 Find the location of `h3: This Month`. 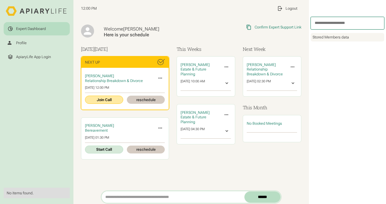

h3: This Month is located at coordinates (272, 108).